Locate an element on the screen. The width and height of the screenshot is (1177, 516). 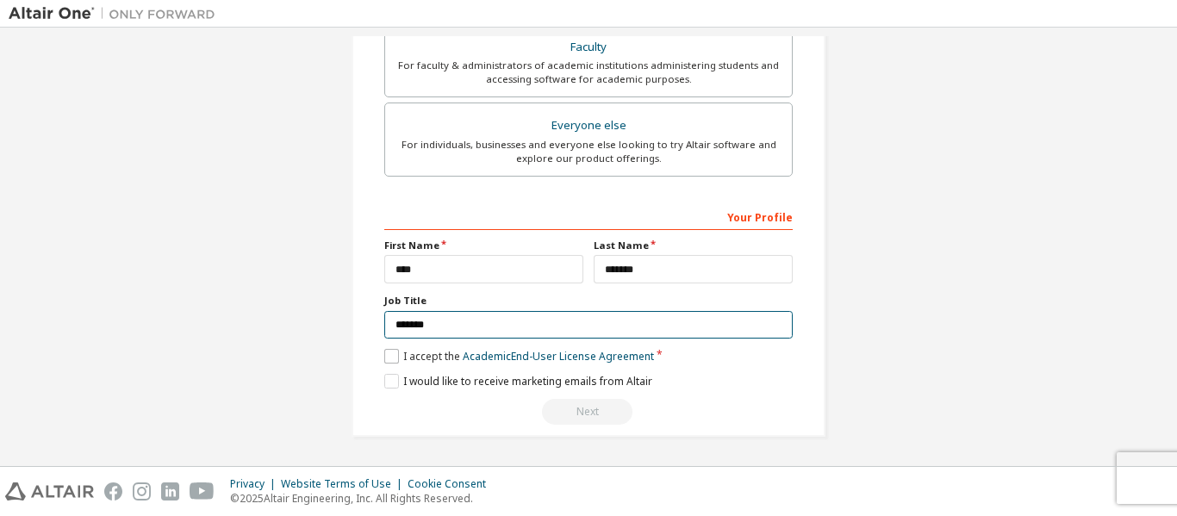
div: Read and acccept EULA to continue is located at coordinates (589, 412).